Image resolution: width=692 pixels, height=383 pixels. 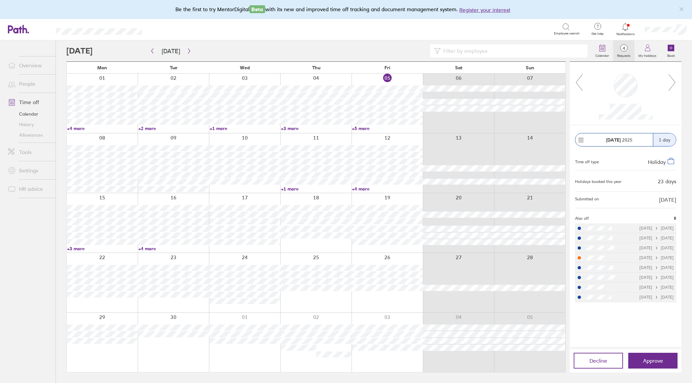 I want to click on a: History, so click(x=29, y=125).